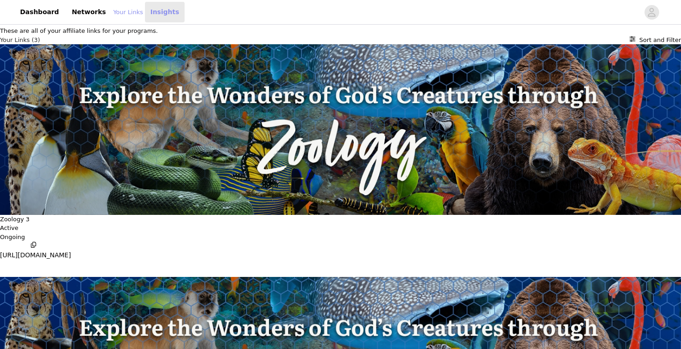  I want to click on a: Insights, so click(165, 12).